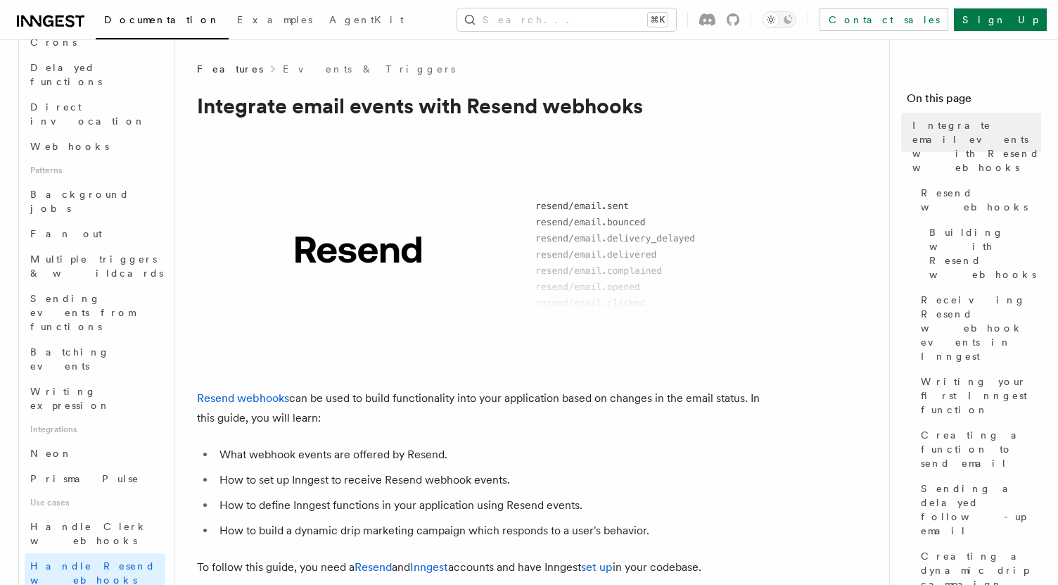  What do you see at coordinates (95, 533) in the screenshot?
I see `a: Handle Clerk webhooks` at bounding box center [95, 533].